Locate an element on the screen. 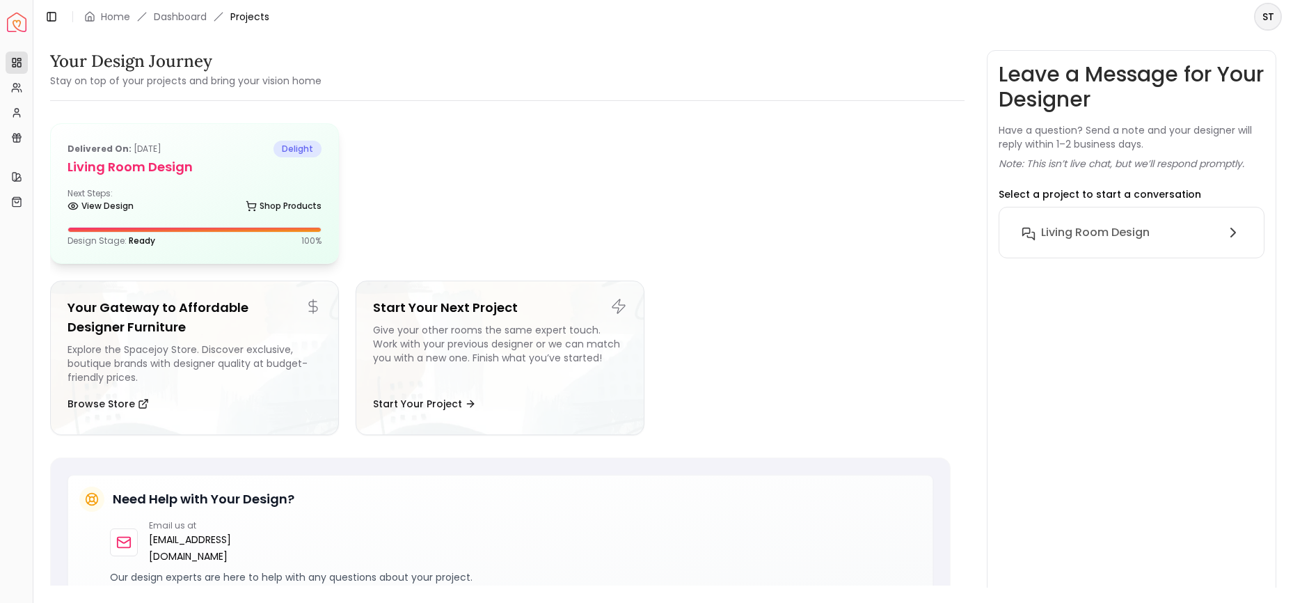 This screenshot has width=1293, height=603. button: Living Room Design is located at coordinates (1132, 232).